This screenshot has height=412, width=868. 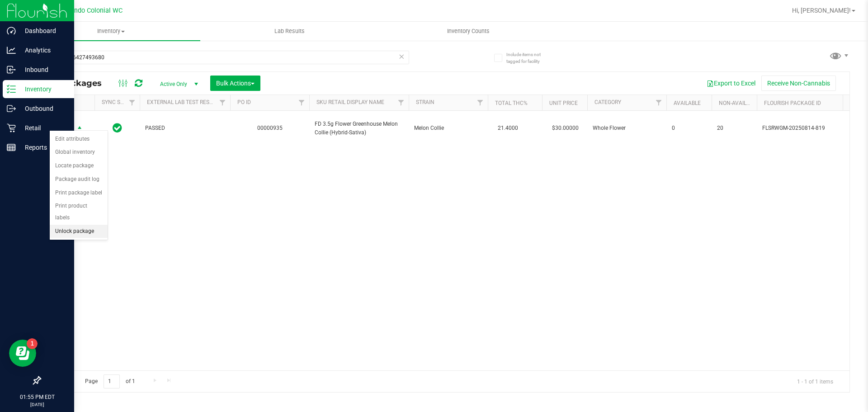 What do you see at coordinates (11, 70) in the screenshot?
I see `inline-svg: Inbound` at bounding box center [11, 70].